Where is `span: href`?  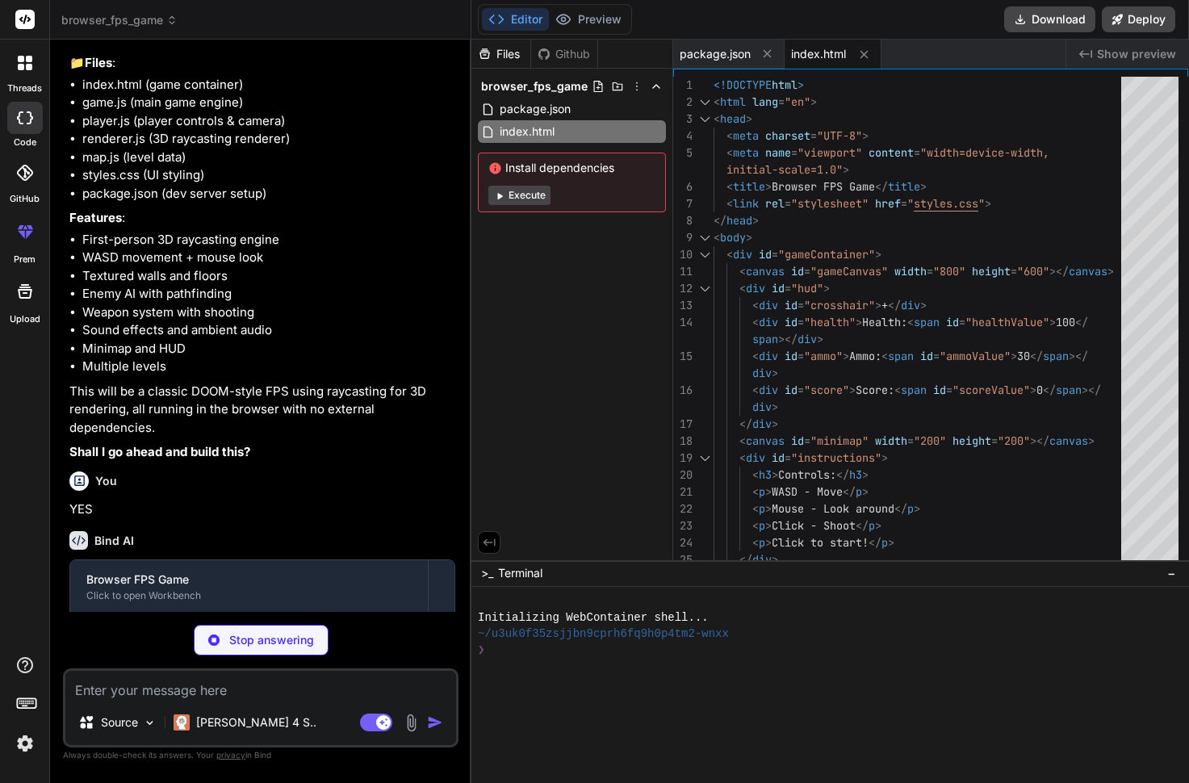 span: href is located at coordinates (888, 203).